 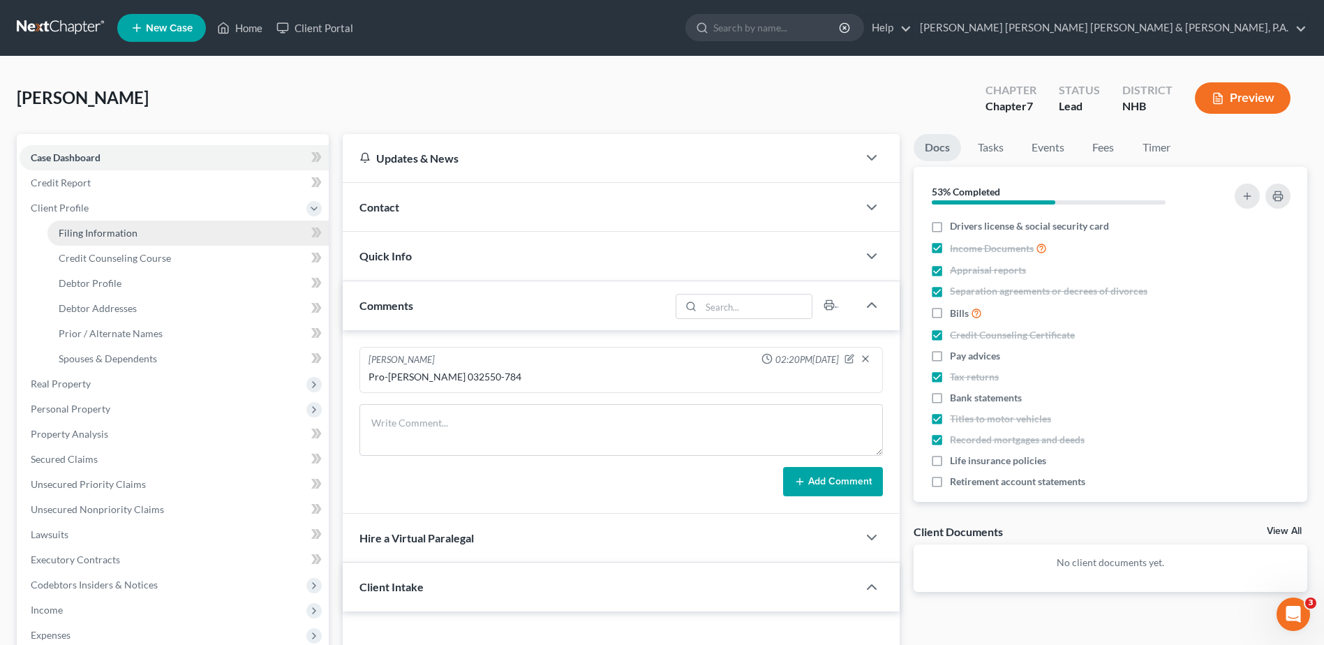 I want to click on a: Spouses & Dependents, so click(x=188, y=359).